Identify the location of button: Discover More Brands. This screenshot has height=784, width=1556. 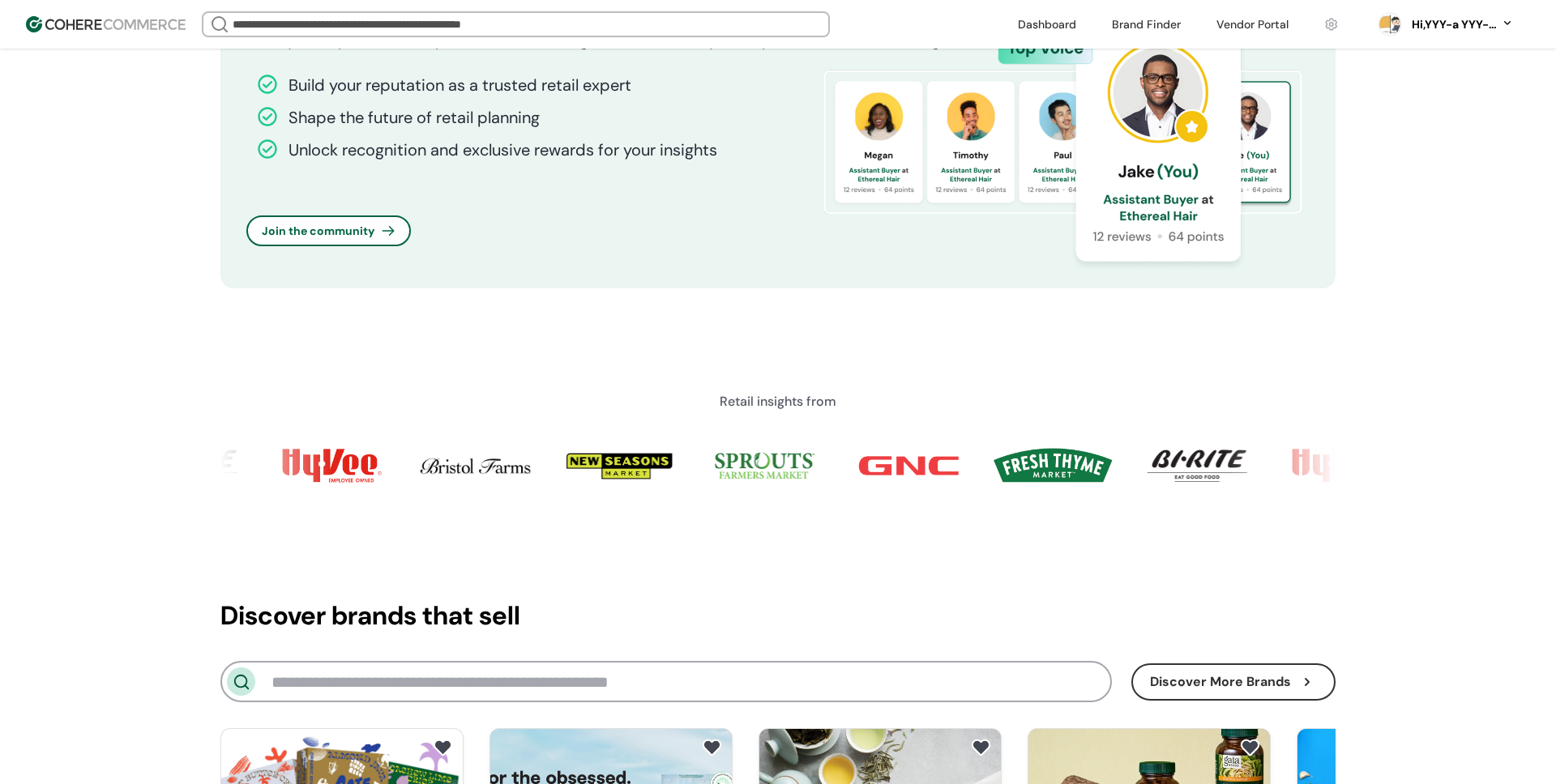
(1233, 682).